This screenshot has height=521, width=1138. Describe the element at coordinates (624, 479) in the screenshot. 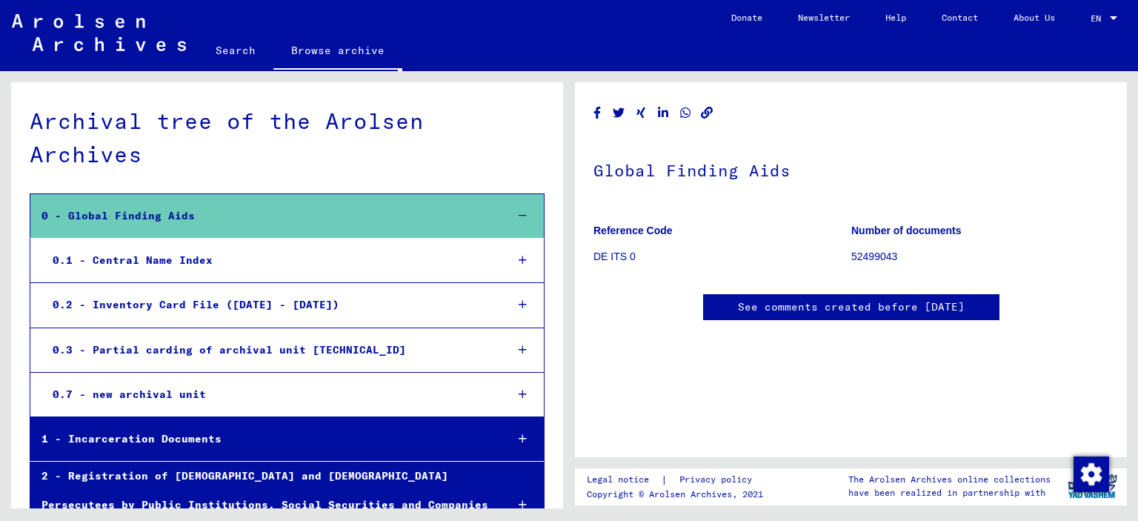

I see `a: Legal notice` at that location.